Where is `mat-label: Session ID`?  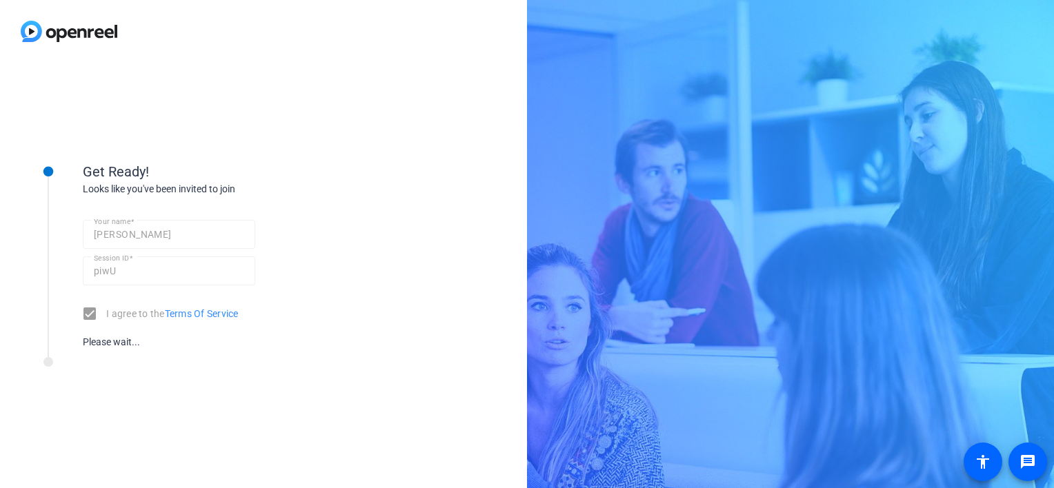 mat-label: Session ID is located at coordinates (111, 258).